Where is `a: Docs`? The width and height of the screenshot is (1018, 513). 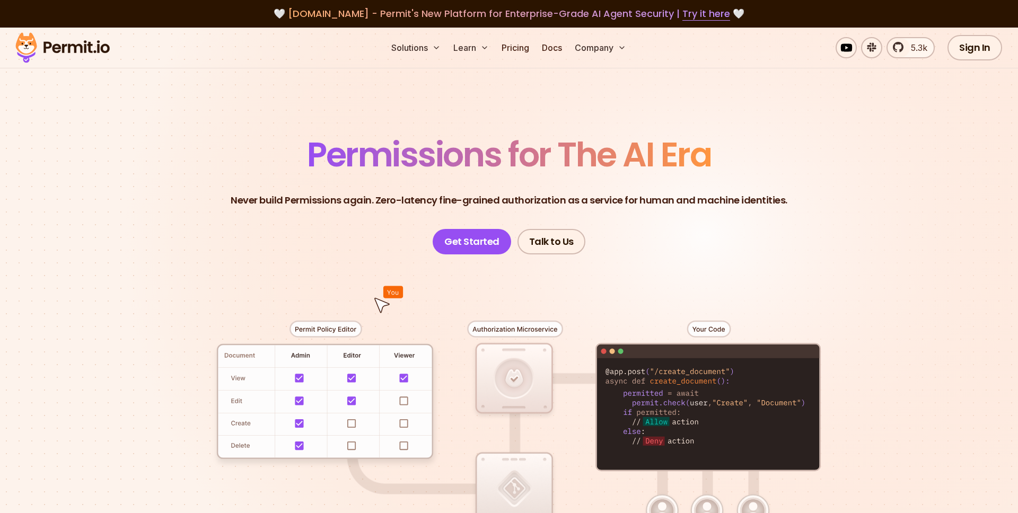
a: Docs is located at coordinates (552, 48).